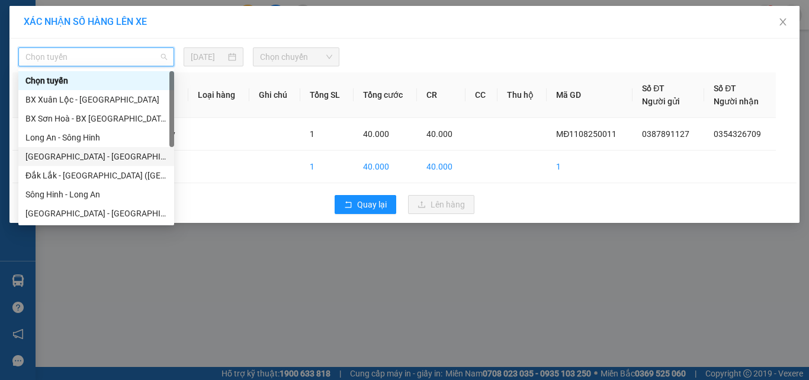 This screenshot has width=809, height=380. What do you see at coordinates (738, 134) in the screenshot?
I see `span: 0354326709` at bounding box center [738, 134].